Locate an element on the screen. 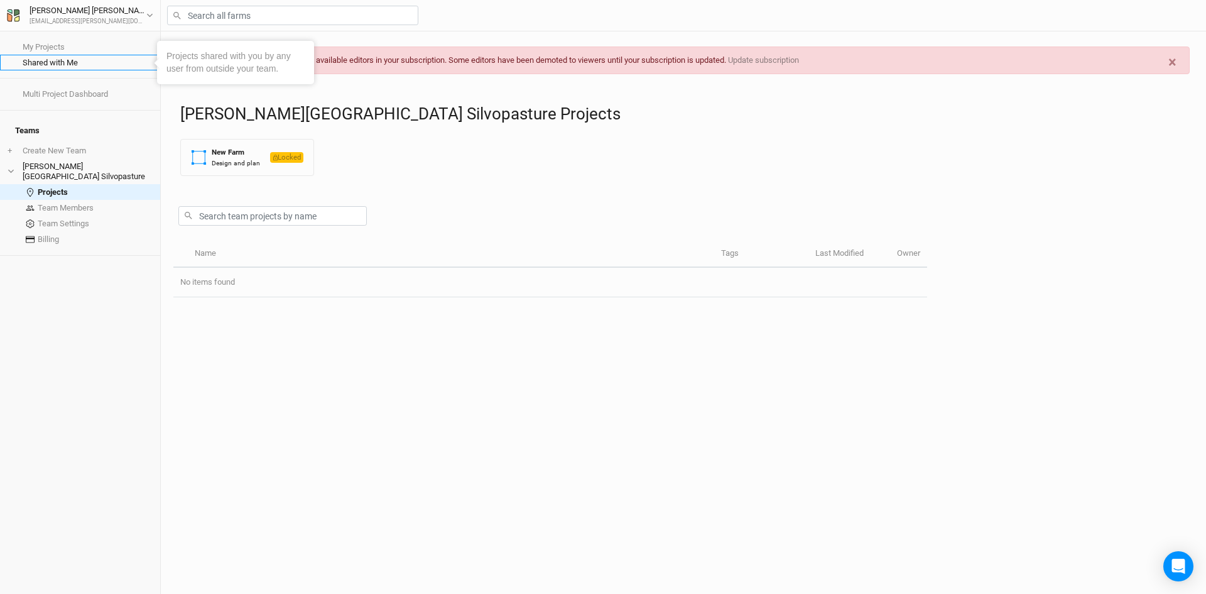 Image resolution: width=1206 pixels, height=594 pixels. span: Locked is located at coordinates (286, 157).